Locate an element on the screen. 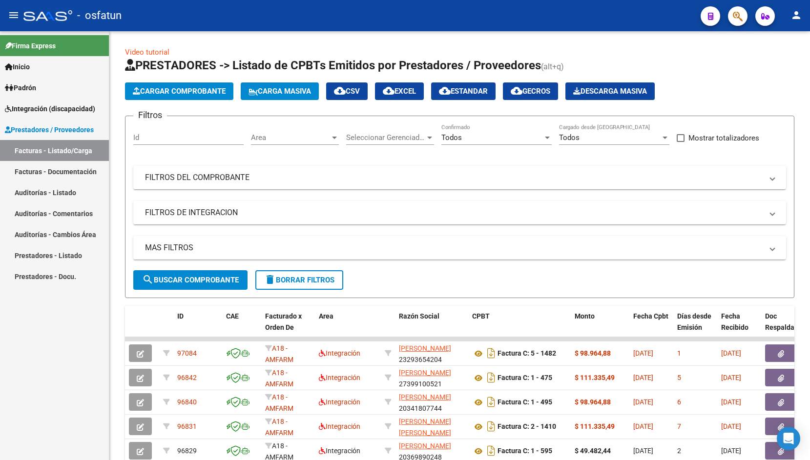 The image size is (810, 460). mat-icon: delete is located at coordinates (270, 280).